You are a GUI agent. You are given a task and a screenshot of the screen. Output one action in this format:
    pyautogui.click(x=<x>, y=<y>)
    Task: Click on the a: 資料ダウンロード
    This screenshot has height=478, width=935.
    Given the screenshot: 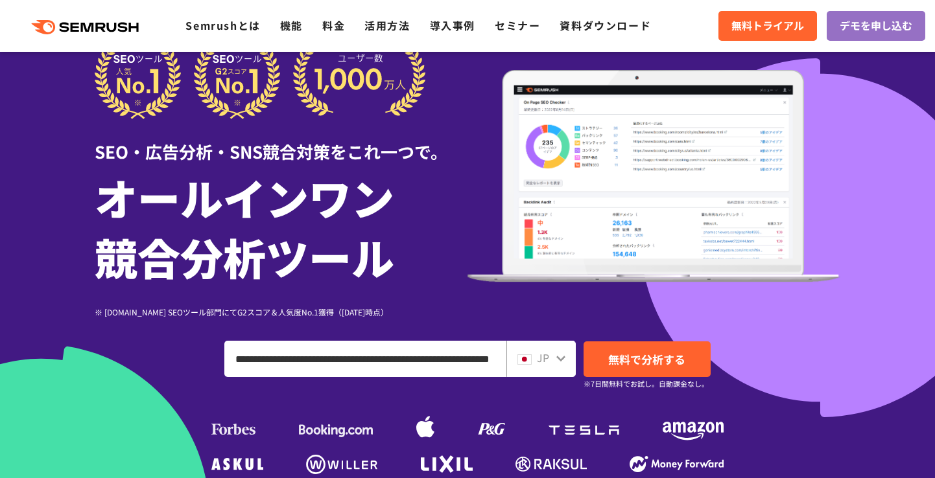 What is the action you would take?
    pyautogui.click(x=605, y=25)
    